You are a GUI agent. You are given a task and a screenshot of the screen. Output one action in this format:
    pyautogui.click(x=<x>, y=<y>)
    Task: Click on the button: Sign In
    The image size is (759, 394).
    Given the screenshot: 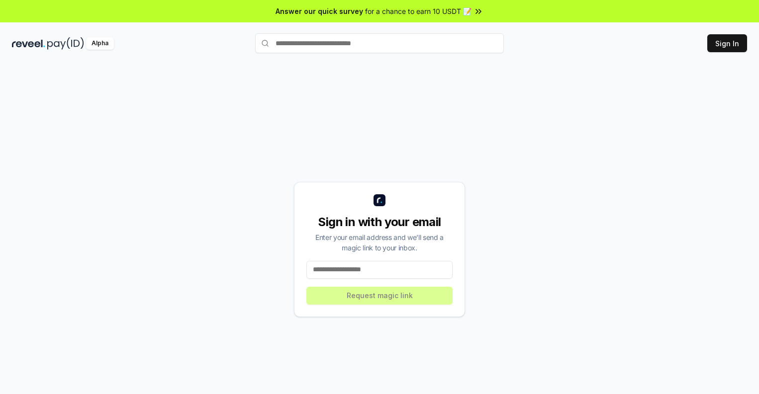 What is the action you would take?
    pyautogui.click(x=727, y=43)
    